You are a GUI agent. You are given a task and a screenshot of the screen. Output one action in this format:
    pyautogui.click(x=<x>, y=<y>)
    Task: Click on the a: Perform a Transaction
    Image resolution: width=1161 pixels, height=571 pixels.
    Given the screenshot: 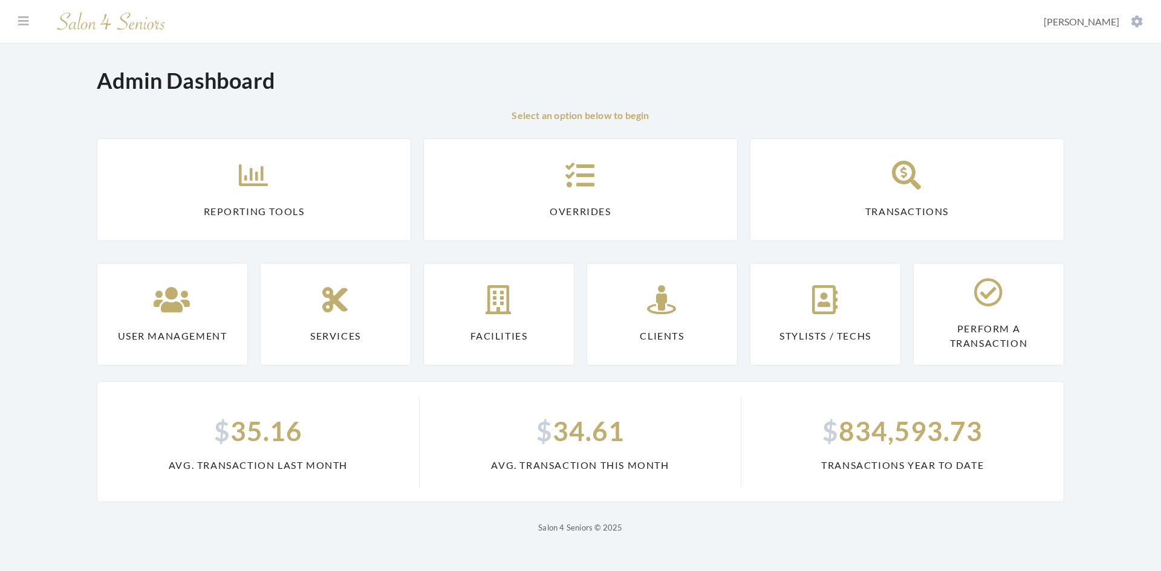 What is the action you would take?
    pyautogui.click(x=988, y=314)
    